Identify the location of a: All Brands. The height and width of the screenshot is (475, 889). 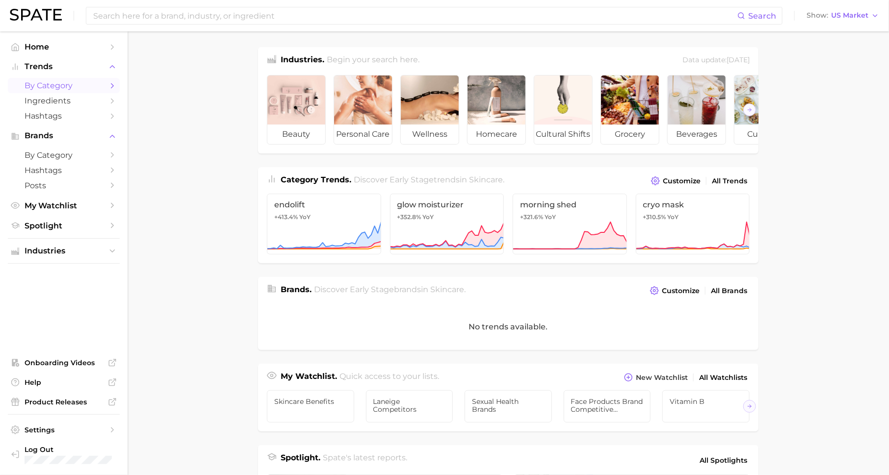
(729, 291).